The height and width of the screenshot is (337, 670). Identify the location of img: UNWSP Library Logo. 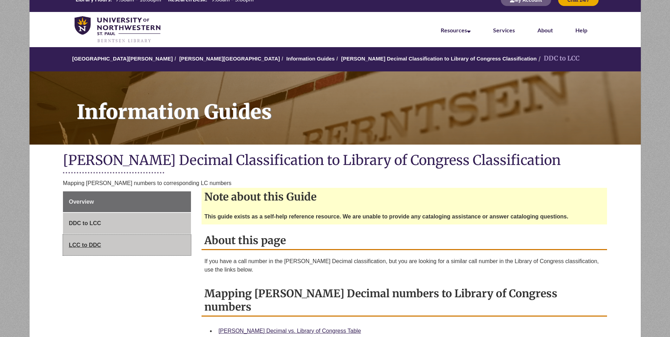
(117, 30).